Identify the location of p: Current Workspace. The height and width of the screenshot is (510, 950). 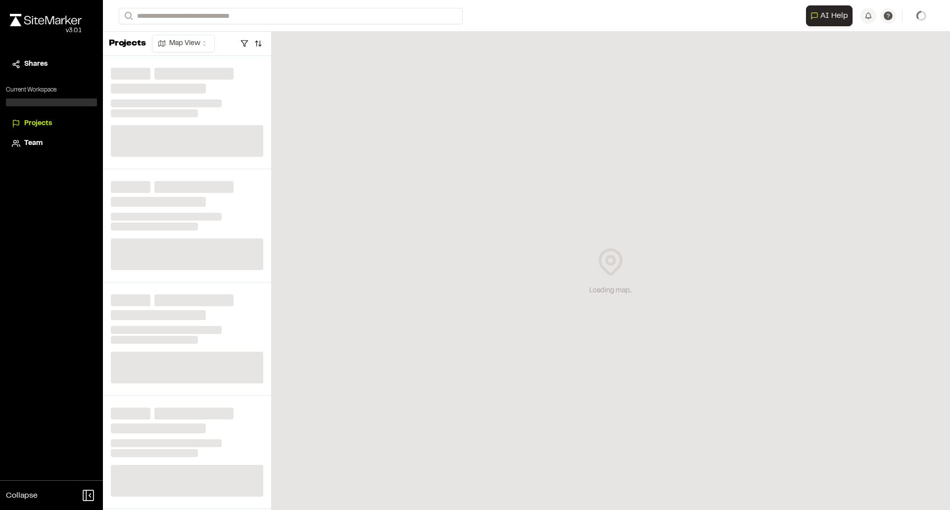
(51, 90).